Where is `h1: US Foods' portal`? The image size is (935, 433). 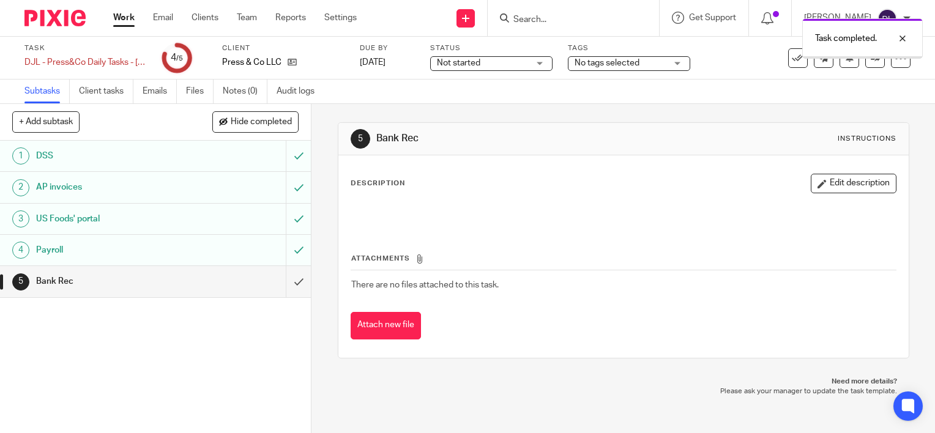
h1: US Foods' portal is located at coordinates (115, 219).